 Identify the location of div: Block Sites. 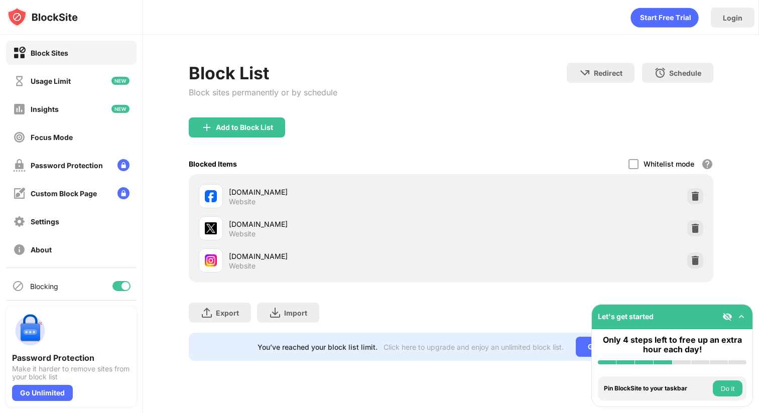
(49, 53).